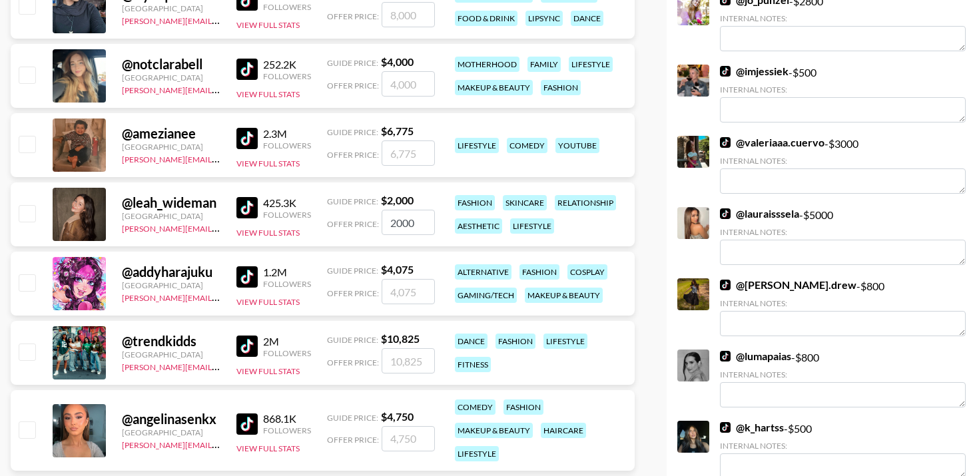  I want to click on div: - $ 800, so click(843, 307).